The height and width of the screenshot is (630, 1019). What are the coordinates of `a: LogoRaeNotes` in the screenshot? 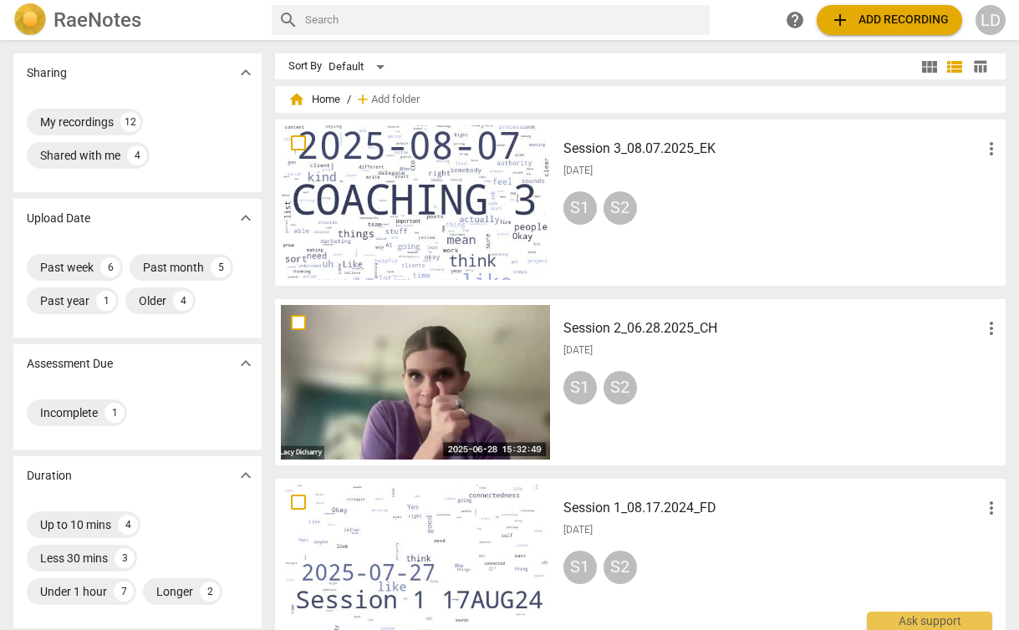 It's located at (135, 20).